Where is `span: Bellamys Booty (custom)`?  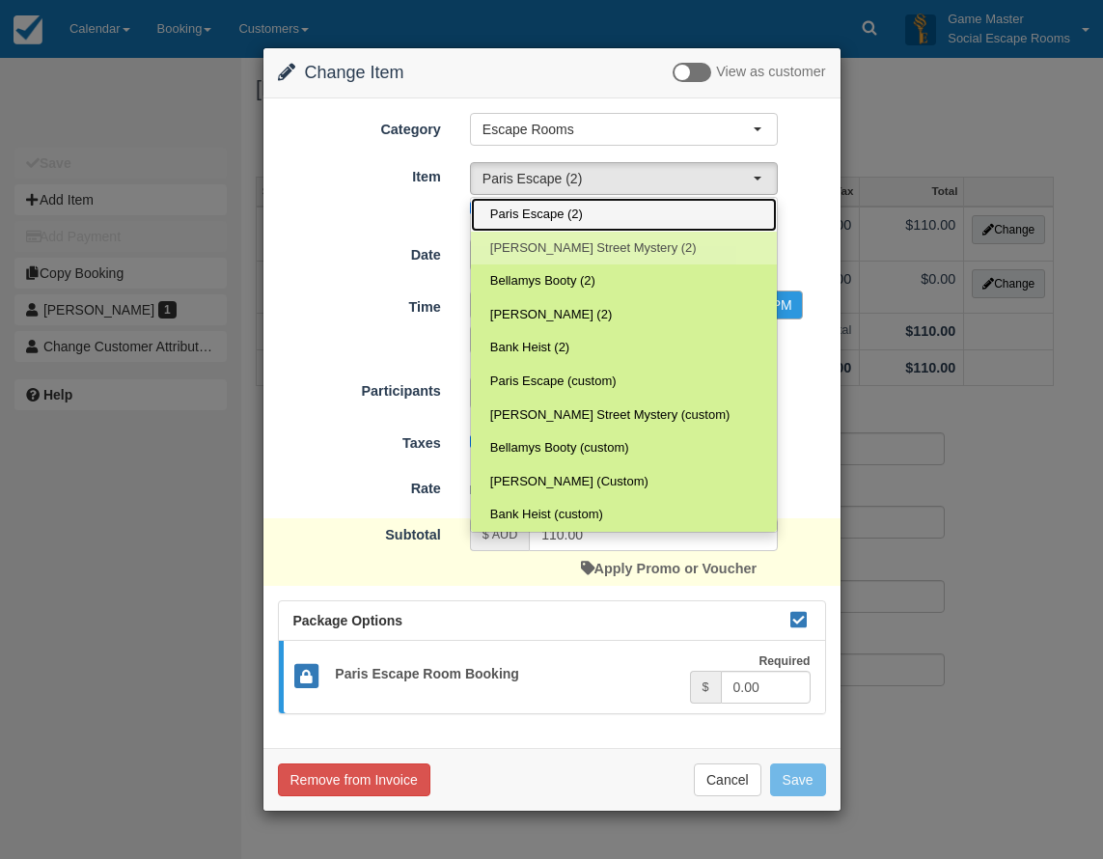
span: Bellamys Booty (custom) is located at coordinates (560, 448).